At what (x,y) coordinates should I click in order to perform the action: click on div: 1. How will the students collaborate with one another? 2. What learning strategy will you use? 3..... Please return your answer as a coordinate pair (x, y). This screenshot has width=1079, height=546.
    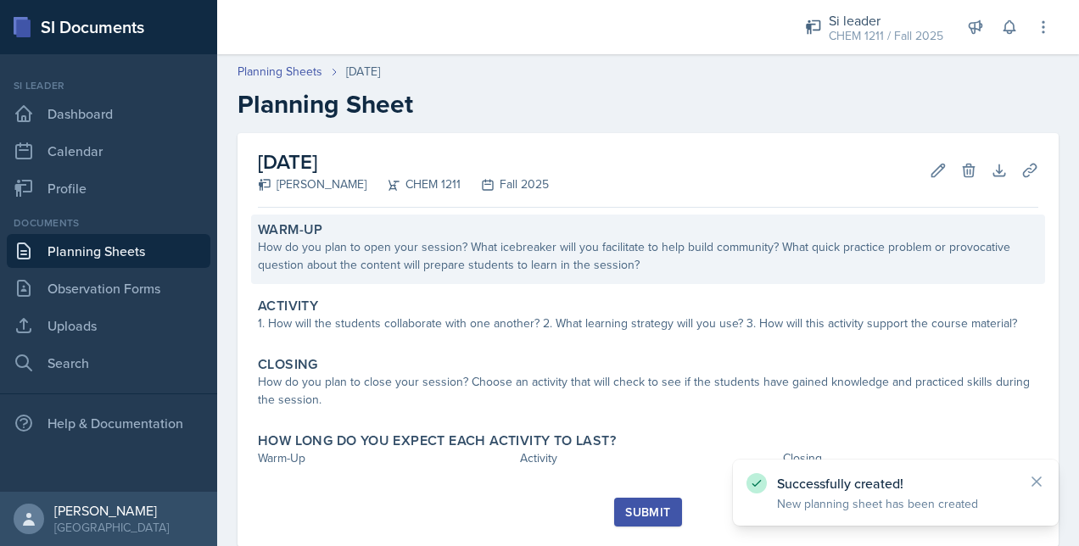
    Looking at the image, I should click on (648, 323).